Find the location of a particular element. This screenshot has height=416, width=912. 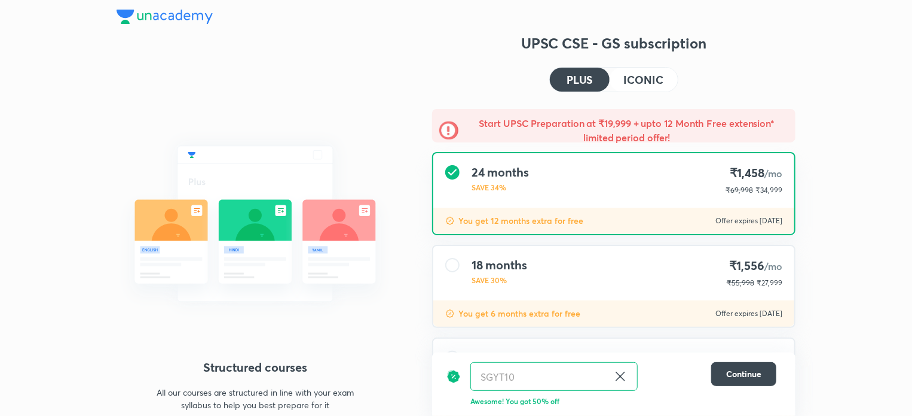

input: Have a referral code? is located at coordinates (540, 376).